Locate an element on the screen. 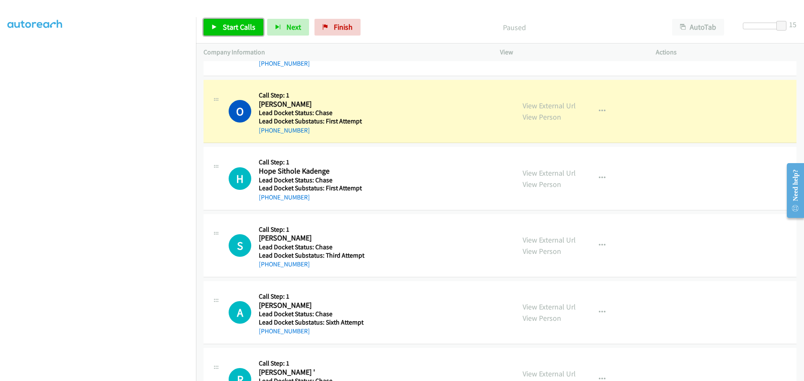 The width and height of the screenshot is (804, 381). h2: Hope Sithole Kadenge is located at coordinates (313, 171).